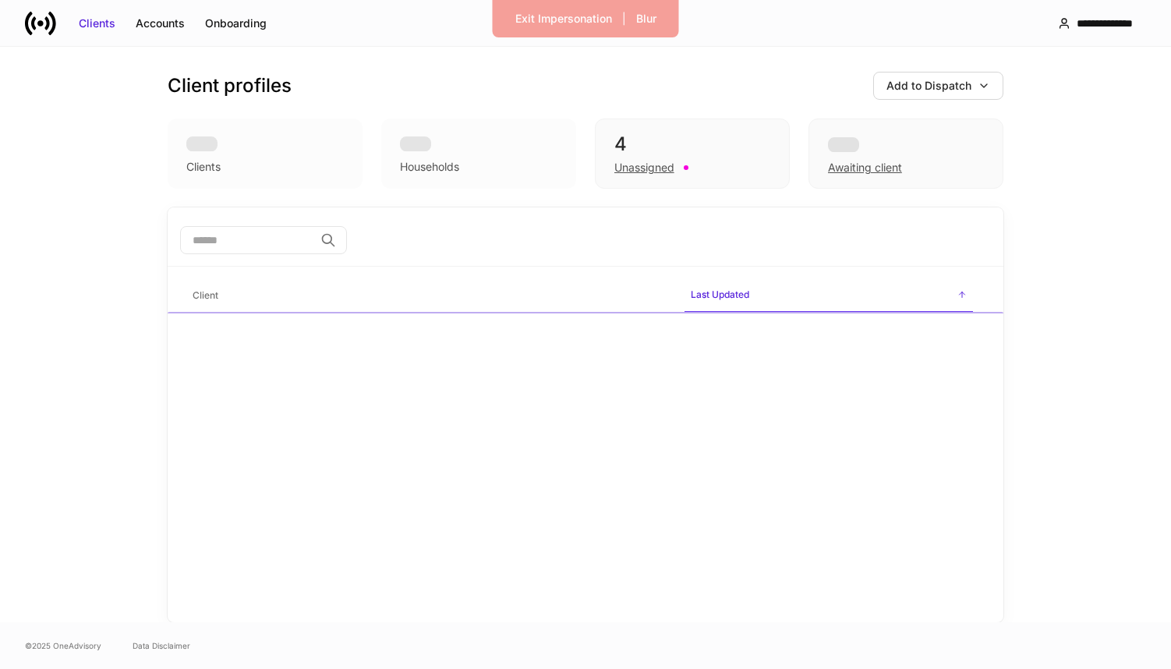 This screenshot has width=1171, height=669. I want to click on div: Unassigned, so click(644, 168).